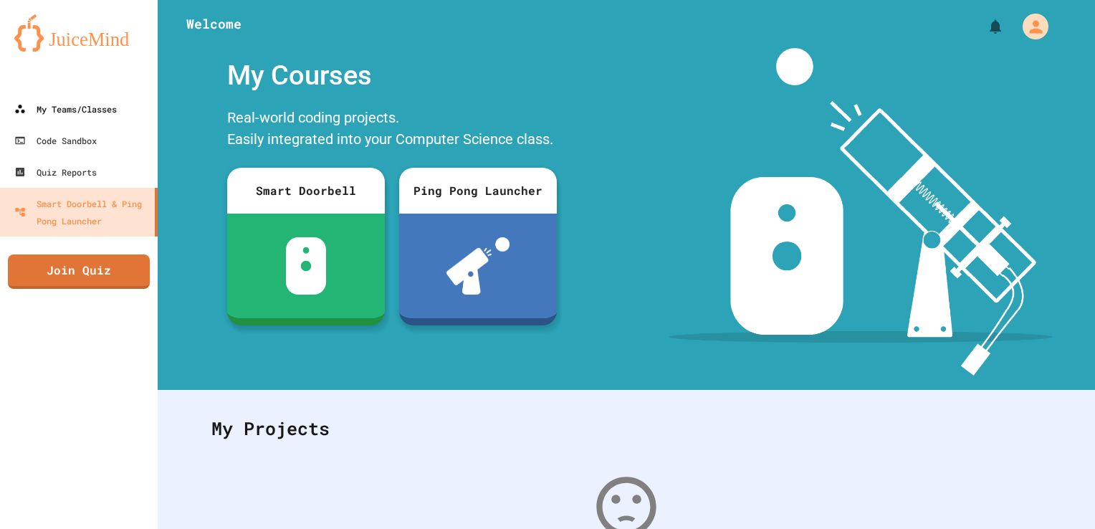  What do you see at coordinates (860, 211) in the screenshot?
I see `img: banner-image-my-projects.png` at bounding box center [860, 211].